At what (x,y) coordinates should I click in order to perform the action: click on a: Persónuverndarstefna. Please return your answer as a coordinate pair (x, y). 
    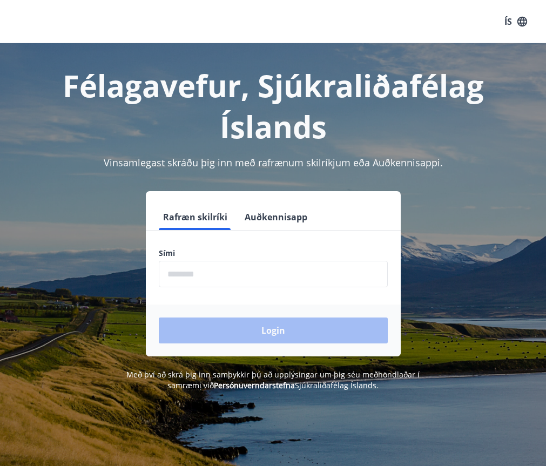
    Looking at the image, I should click on (255, 385).